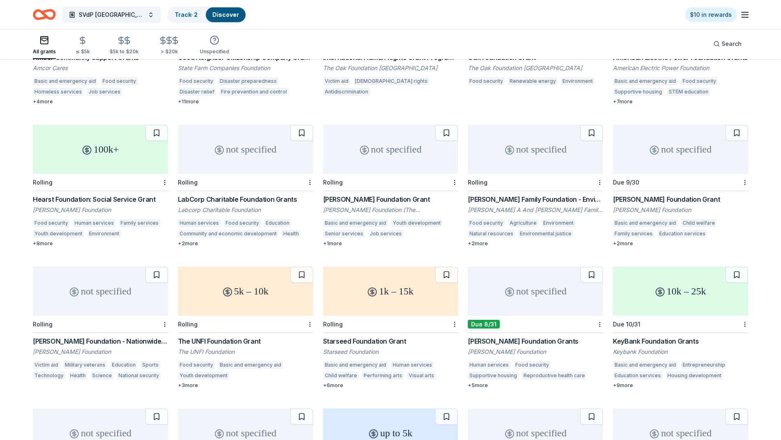  I want to click on div: + 8 more, so click(100, 243).